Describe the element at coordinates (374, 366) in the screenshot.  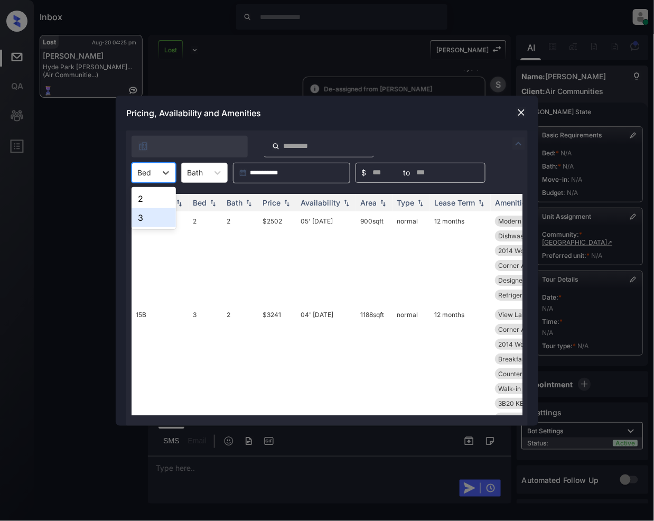
I see `td: 1188 sqft` at that location.